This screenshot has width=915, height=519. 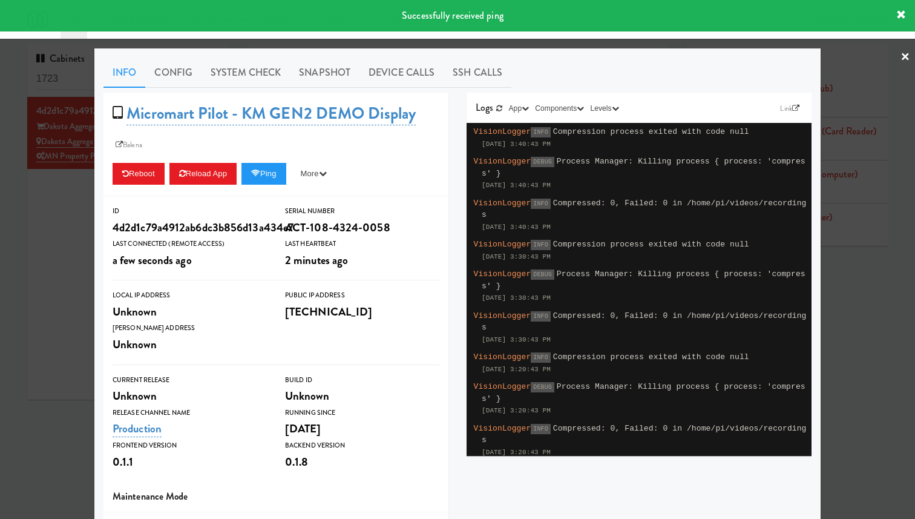 What do you see at coordinates (362, 295) in the screenshot?
I see `div: Public IP Address` at bounding box center [362, 295].